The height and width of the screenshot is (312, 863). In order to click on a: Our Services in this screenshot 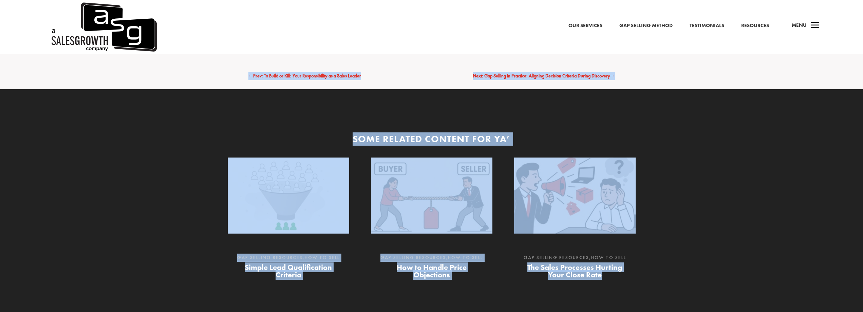, I will do `click(585, 26)`.